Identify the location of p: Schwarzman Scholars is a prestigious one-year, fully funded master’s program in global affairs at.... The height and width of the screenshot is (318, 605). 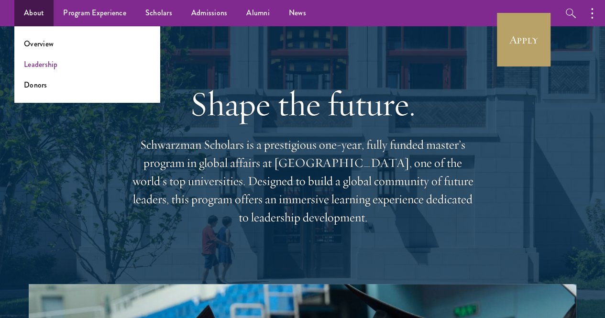
(303, 181).